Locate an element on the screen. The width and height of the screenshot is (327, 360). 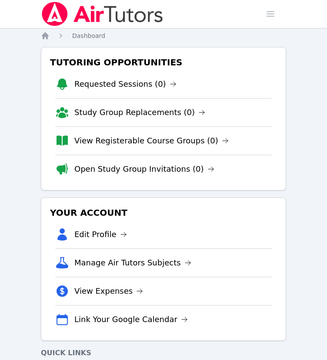
a: Dashboard is located at coordinates (89, 36).